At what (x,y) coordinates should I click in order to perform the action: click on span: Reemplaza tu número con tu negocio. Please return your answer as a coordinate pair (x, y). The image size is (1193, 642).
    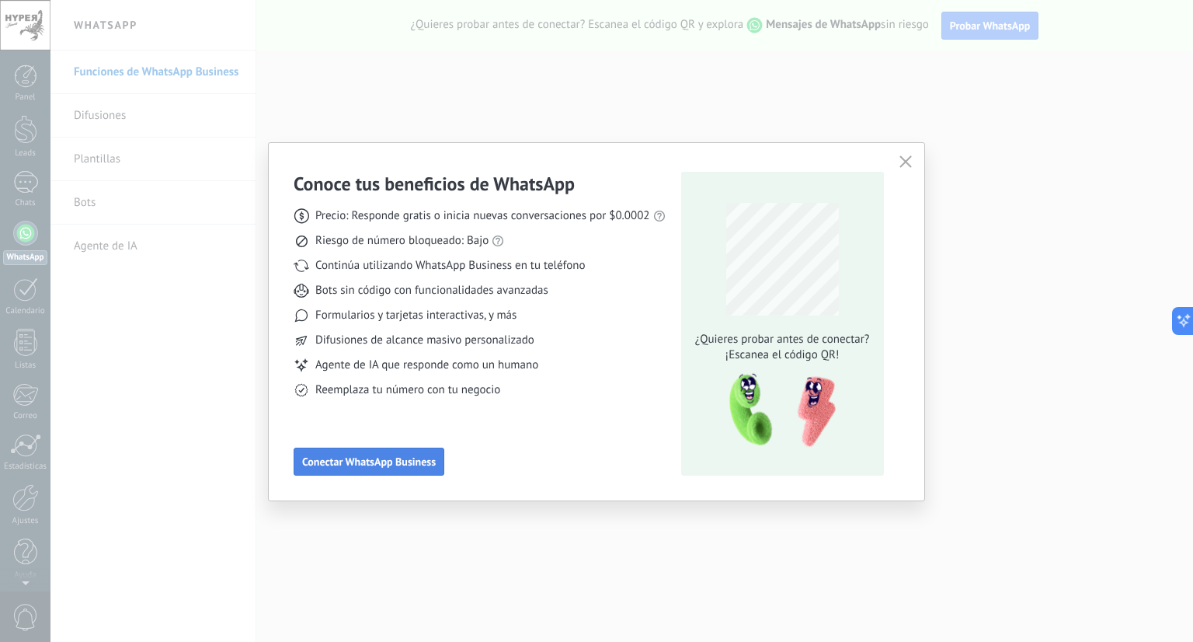
    Looking at the image, I should click on (408, 390).